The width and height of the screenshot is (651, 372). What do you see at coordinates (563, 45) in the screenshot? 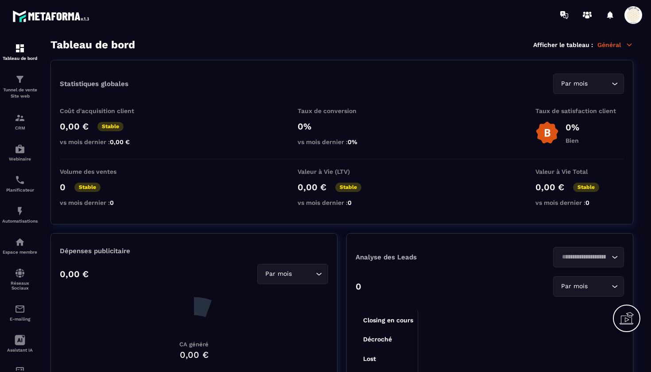
I see `p: Afficher le tableau :` at bounding box center [563, 45].